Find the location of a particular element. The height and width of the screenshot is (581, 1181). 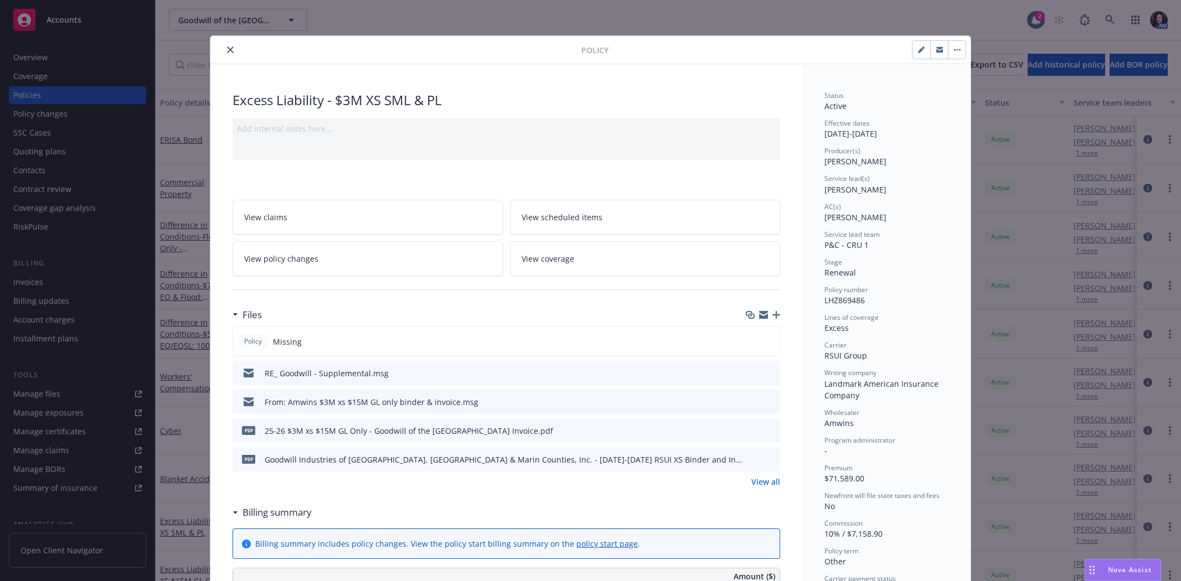

span: $71,589.00 is located at coordinates (844, 478).